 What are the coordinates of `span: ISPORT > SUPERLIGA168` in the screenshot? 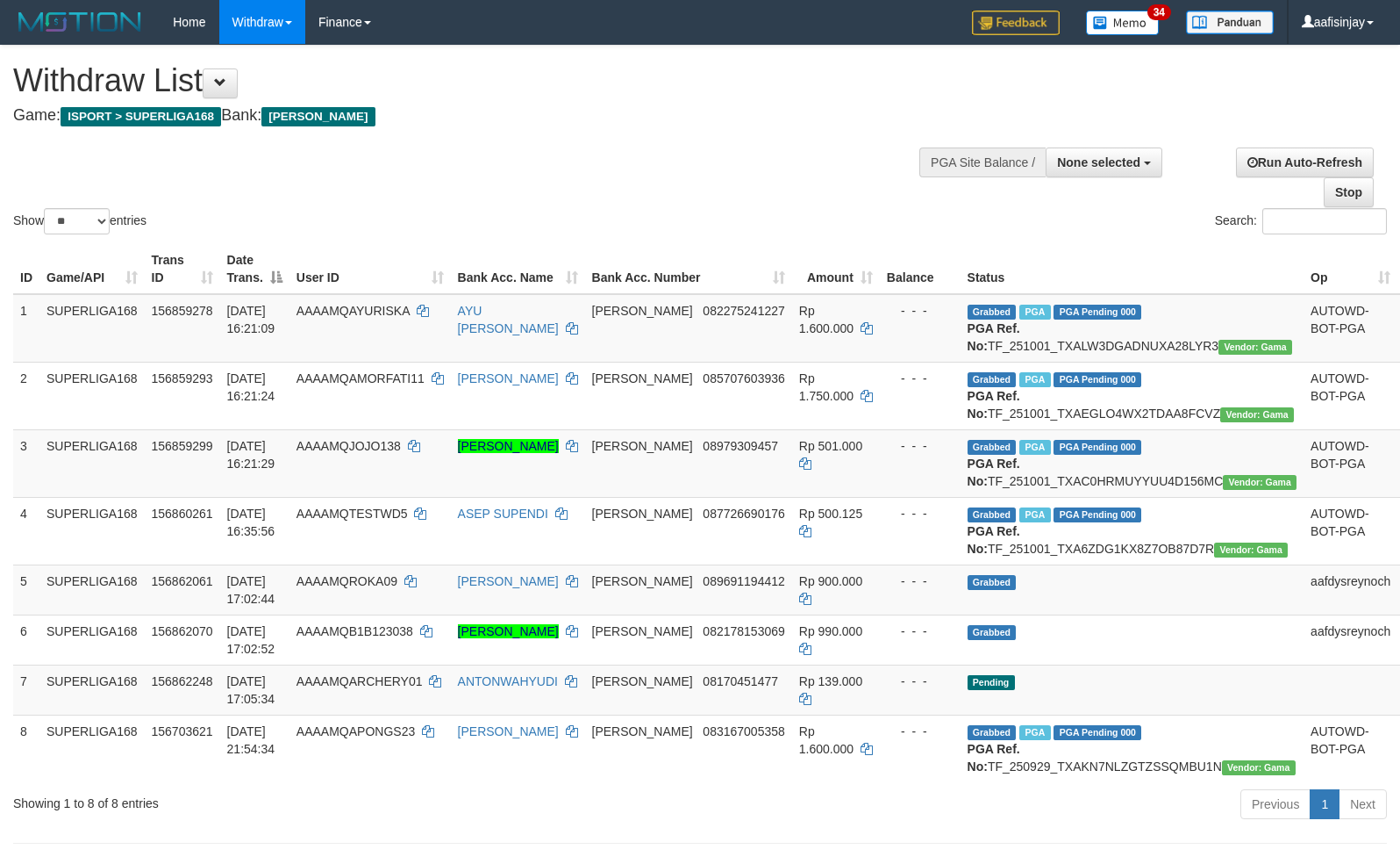 It's located at (141, 117).